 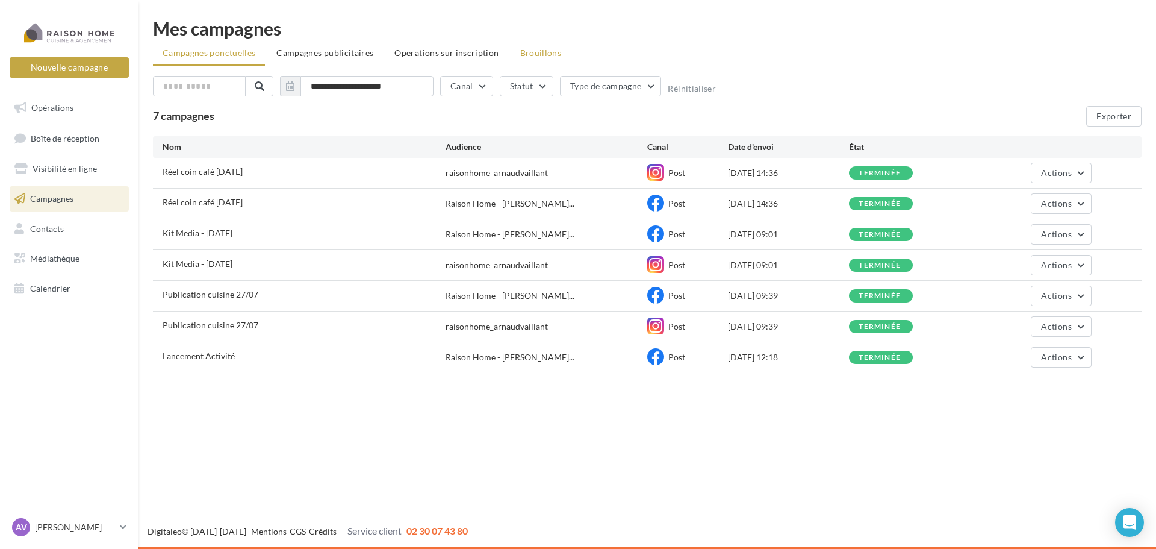 What do you see at coordinates (199, 355) in the screenshot?
I see `span: Lancement Activité` at bounding box center [199, 355].